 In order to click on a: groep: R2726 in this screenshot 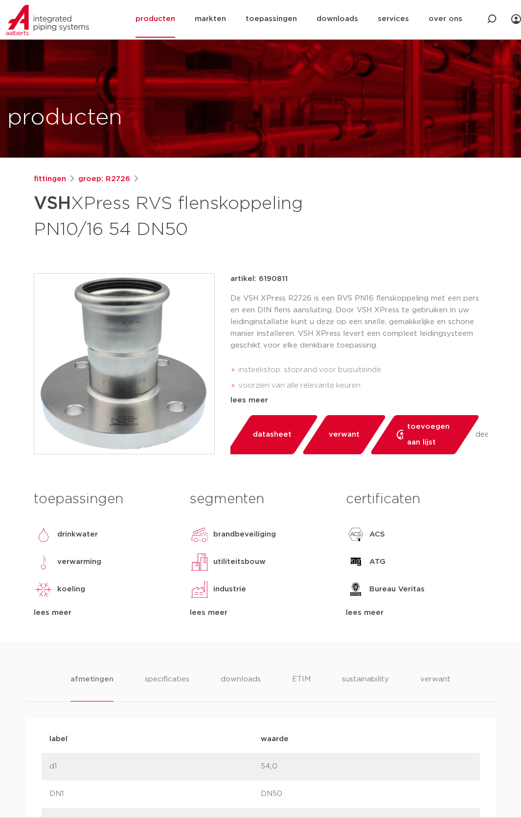, I will do `click(104, 179)`.